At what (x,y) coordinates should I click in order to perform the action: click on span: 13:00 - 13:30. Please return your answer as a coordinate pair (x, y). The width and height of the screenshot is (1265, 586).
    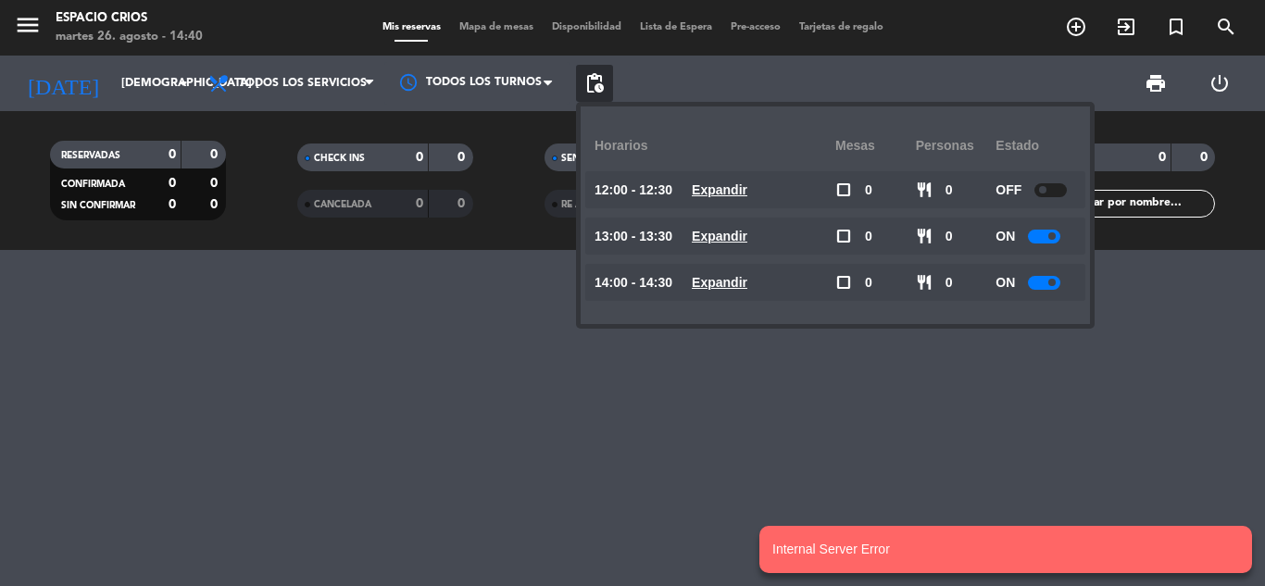
    Looking at the image, I should click on (633, 236).